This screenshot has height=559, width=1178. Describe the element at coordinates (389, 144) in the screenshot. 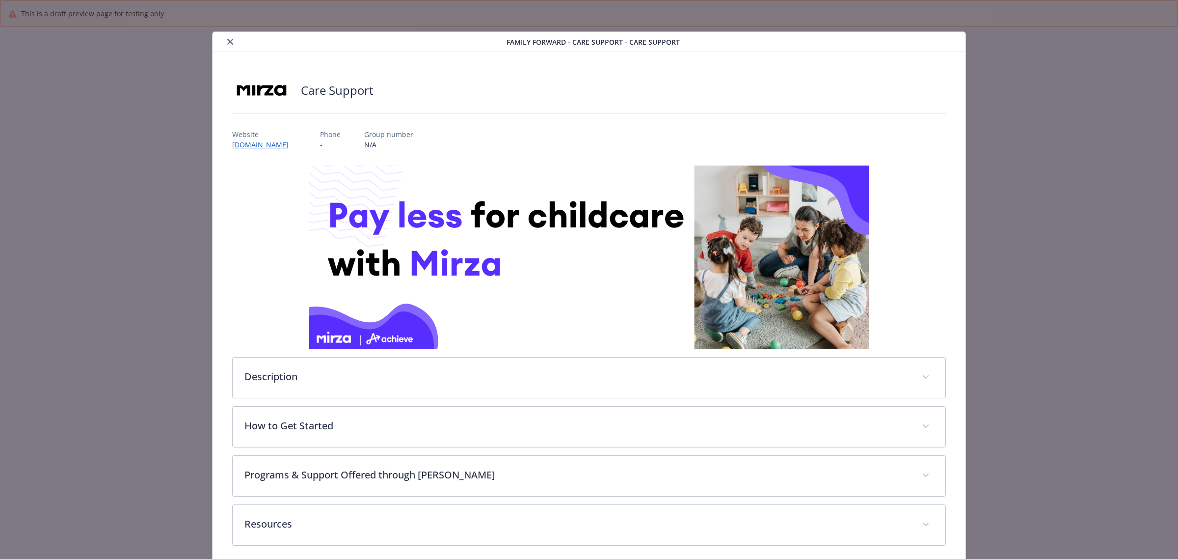

I see `p: N/A` at that location.